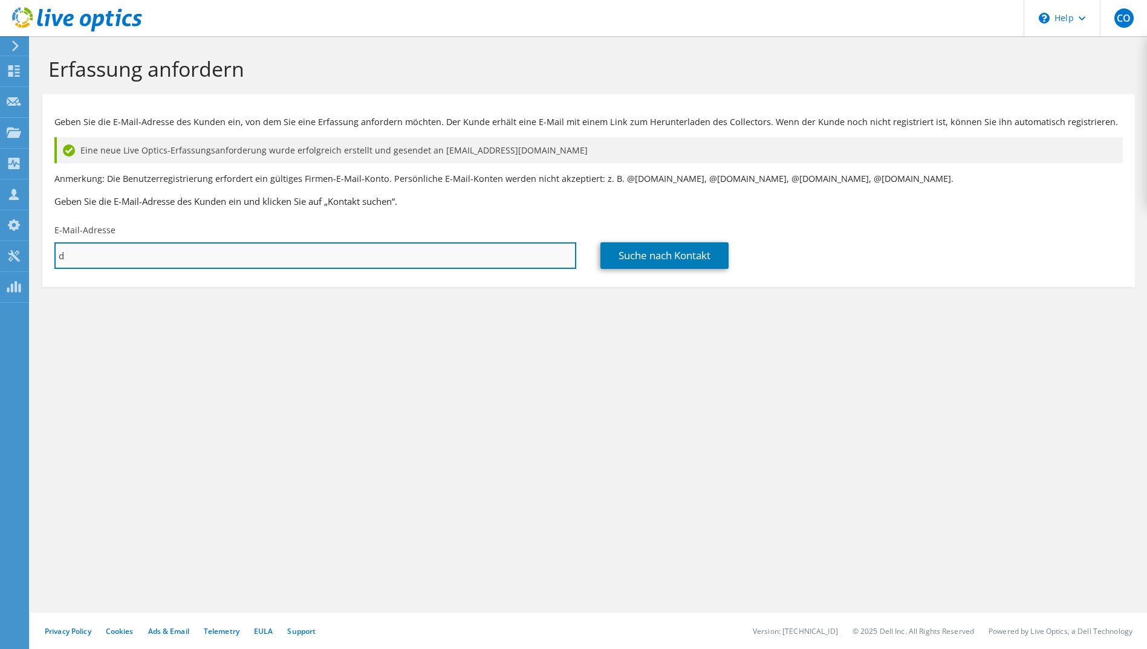  Describe the element at coordinates (68, 631) in the screenshot. I see `a: Privacy Policy` at that location.